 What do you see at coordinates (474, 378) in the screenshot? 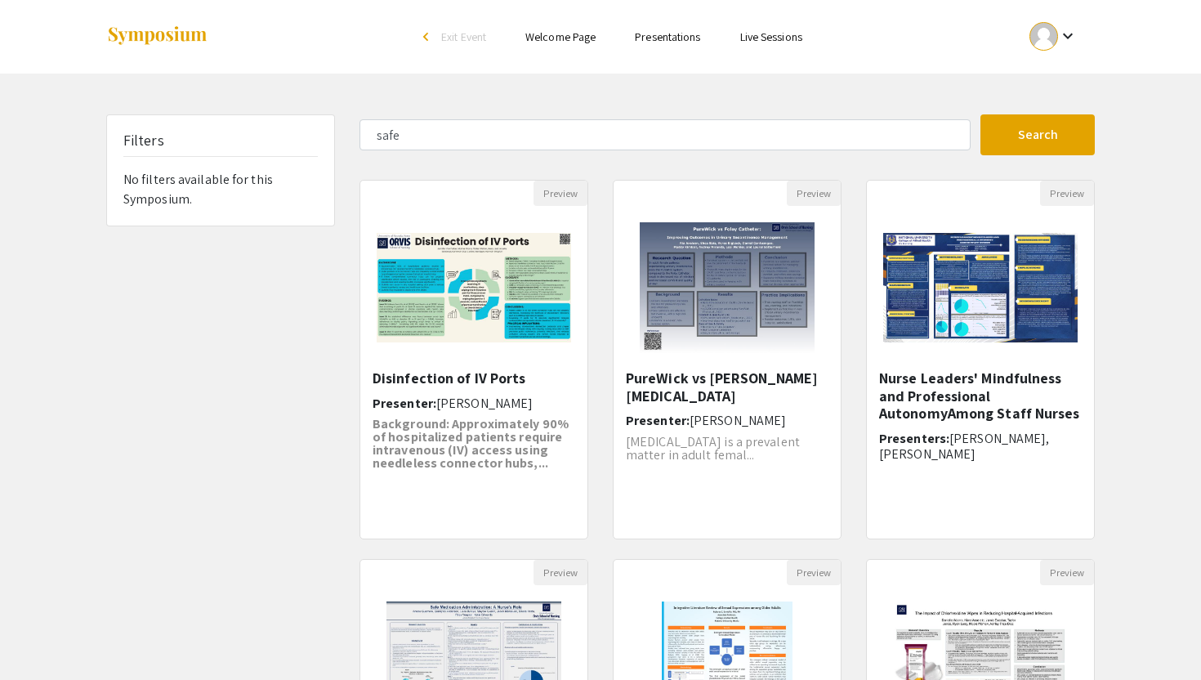
I see `h5: Disinfection of IV Ports` at bounding box center [474, 378].